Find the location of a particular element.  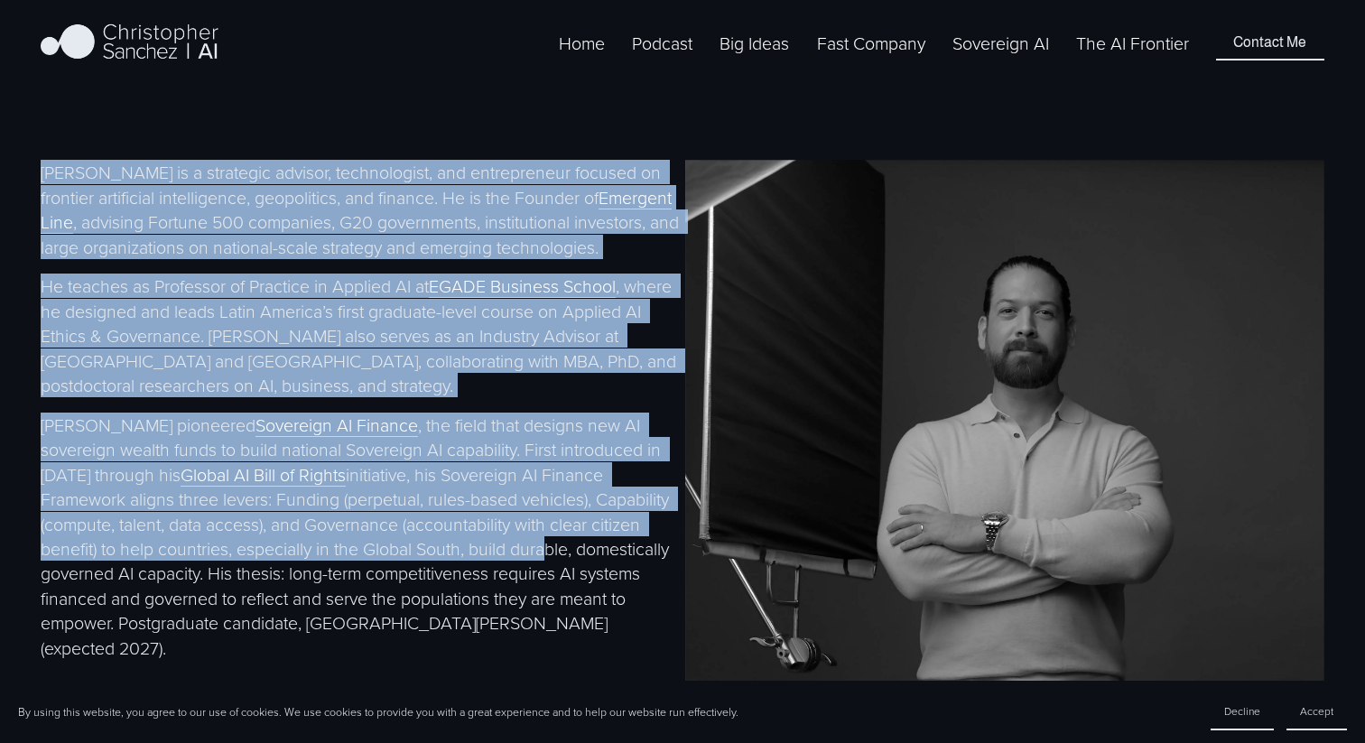

a: Sovereign AI Finance is located at coordinates (337, 424).